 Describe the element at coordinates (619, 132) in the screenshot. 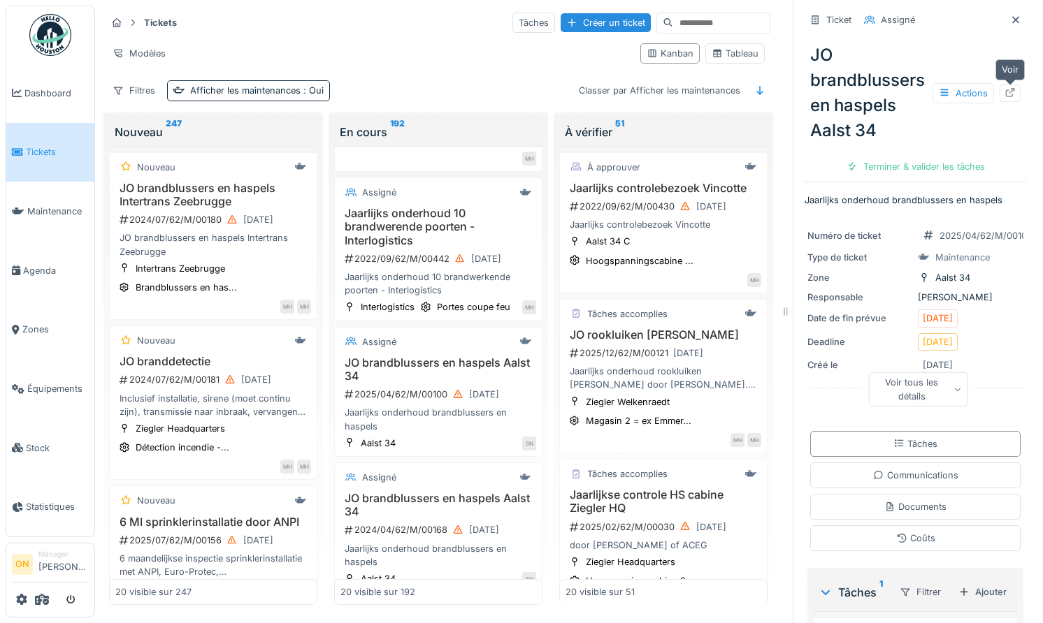

I see `sup: 51` at that location.